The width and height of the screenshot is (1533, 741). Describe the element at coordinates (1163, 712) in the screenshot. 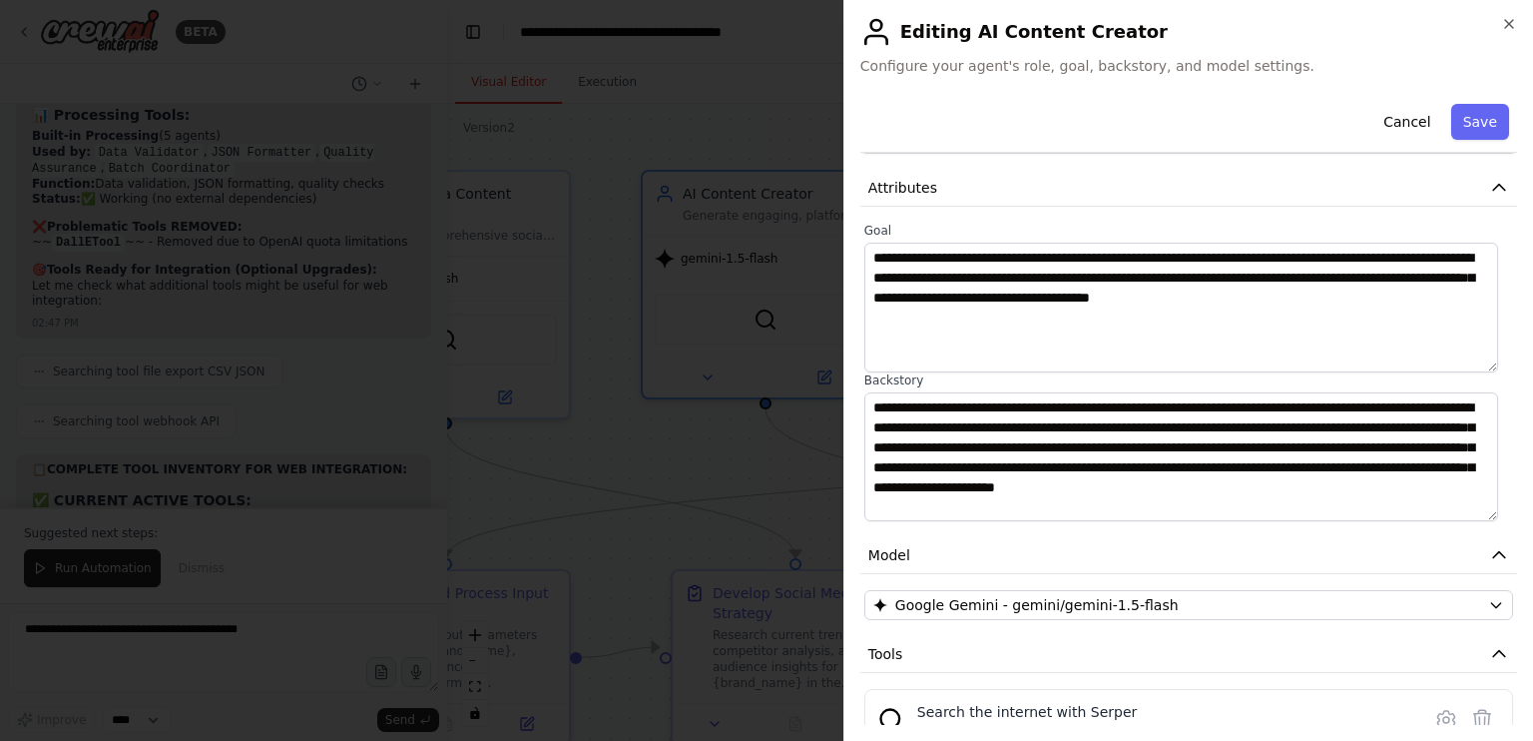

I see `div: Search the internet with Serper` at that location.